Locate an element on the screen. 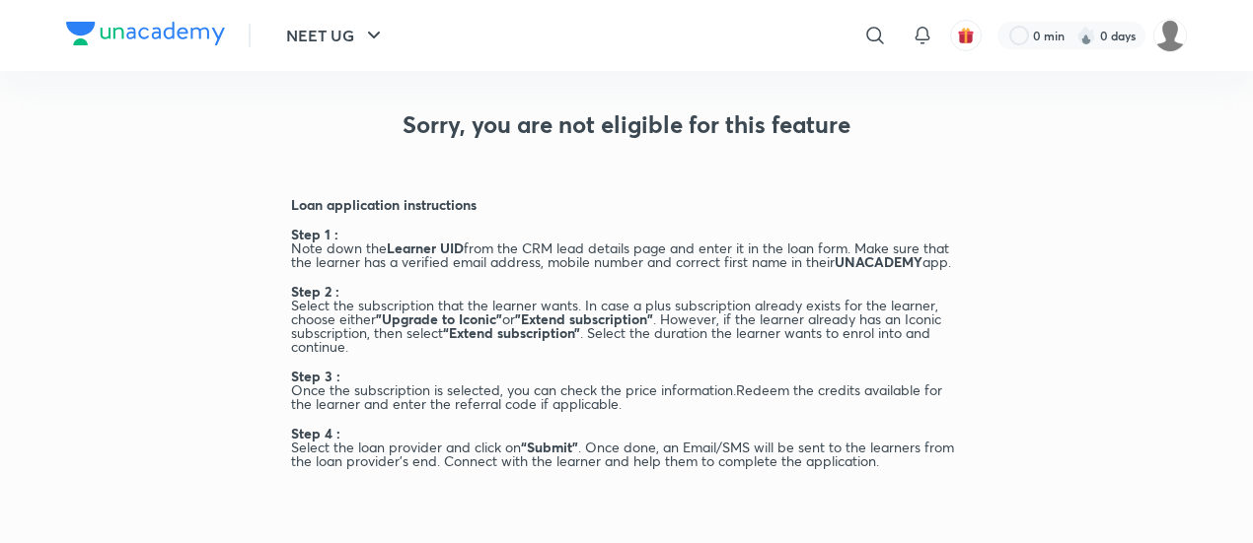 This screenshot has width=1253, height=543. h6: Step 4 : is located at coordinates (321, 434).